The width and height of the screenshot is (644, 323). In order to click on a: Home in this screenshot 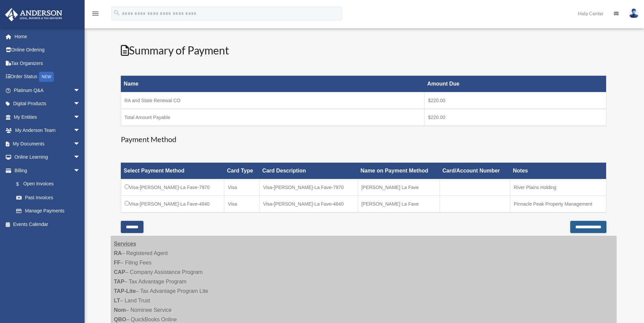, I will do `click(47, 37)`.